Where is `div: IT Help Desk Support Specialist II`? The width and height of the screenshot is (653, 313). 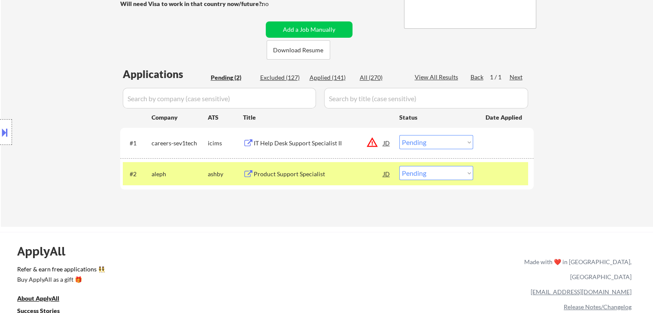 div: IT Help Desk Support Specialist II is located at coordinates (318, 143).